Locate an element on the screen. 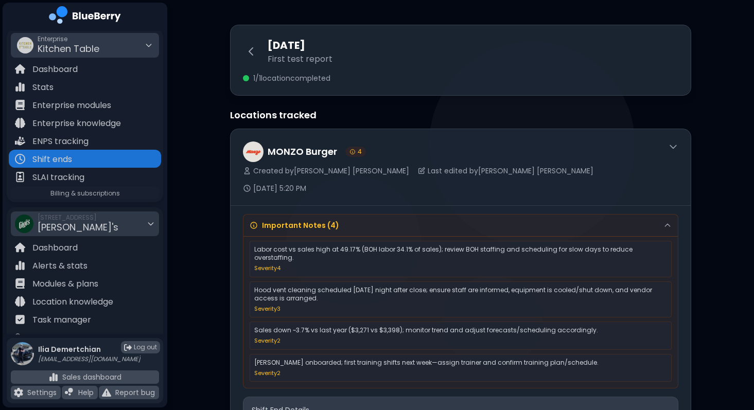 Image resolution: width=754 pixels, height=410 pixels. p: Sales down ~3.7% vs last year ($3,271 vs $3,398); monitor trend and adjust forecasts/scheduling a... is located at coordinates (461, 331).